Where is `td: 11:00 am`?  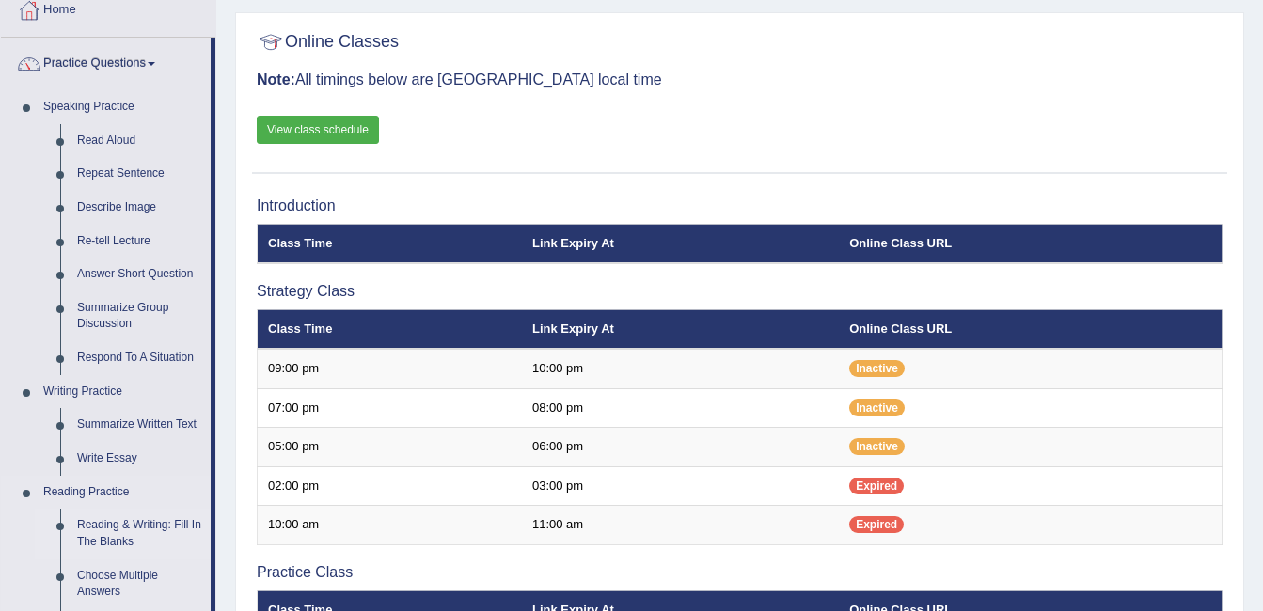
td: 11:00 am is located at coordinates (680, 526).